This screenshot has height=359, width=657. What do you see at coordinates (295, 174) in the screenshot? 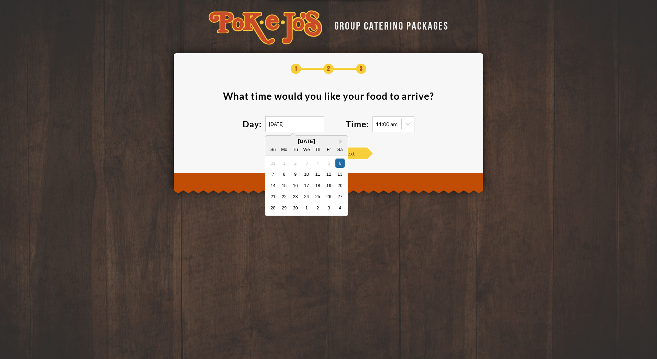
I see `div: Choose Tuesday, September 9th, 2025` at bounding box center [295, 174].